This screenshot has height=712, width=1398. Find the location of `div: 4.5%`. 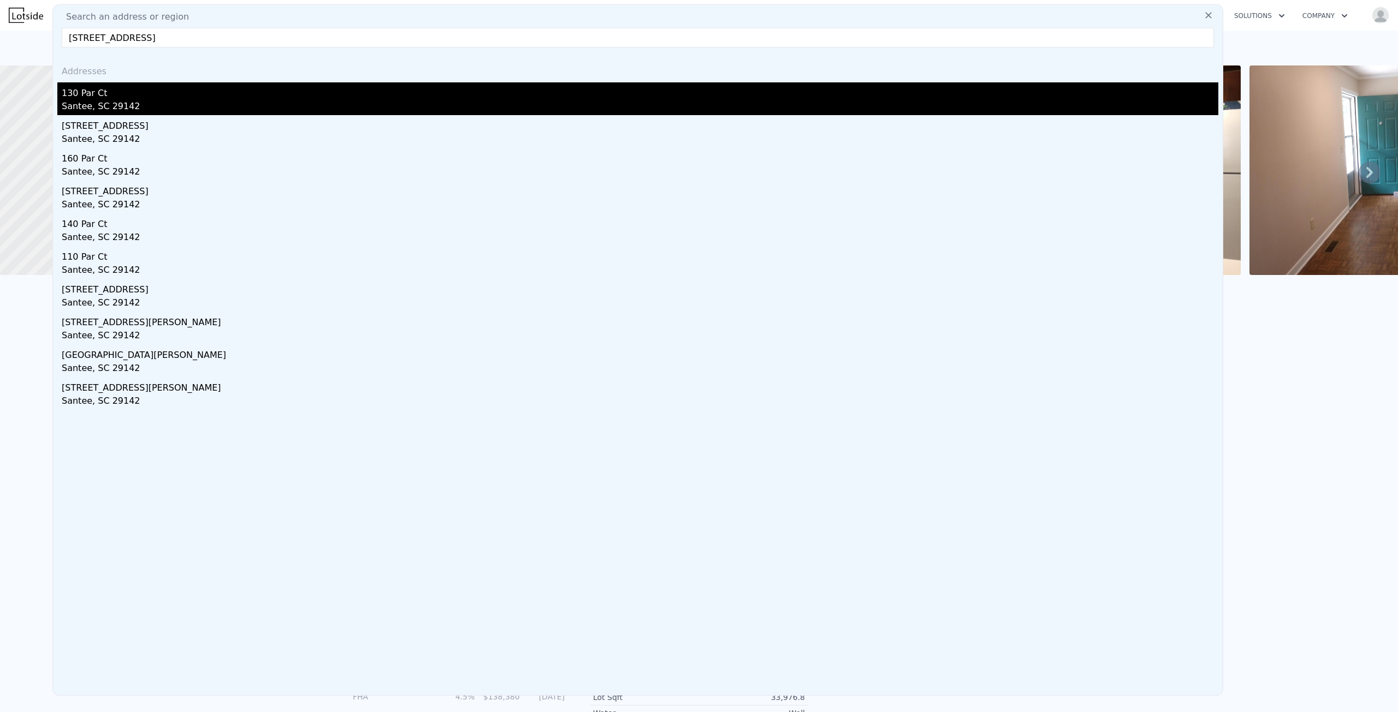

div: 4.5% is located at coordinates (455, 697).